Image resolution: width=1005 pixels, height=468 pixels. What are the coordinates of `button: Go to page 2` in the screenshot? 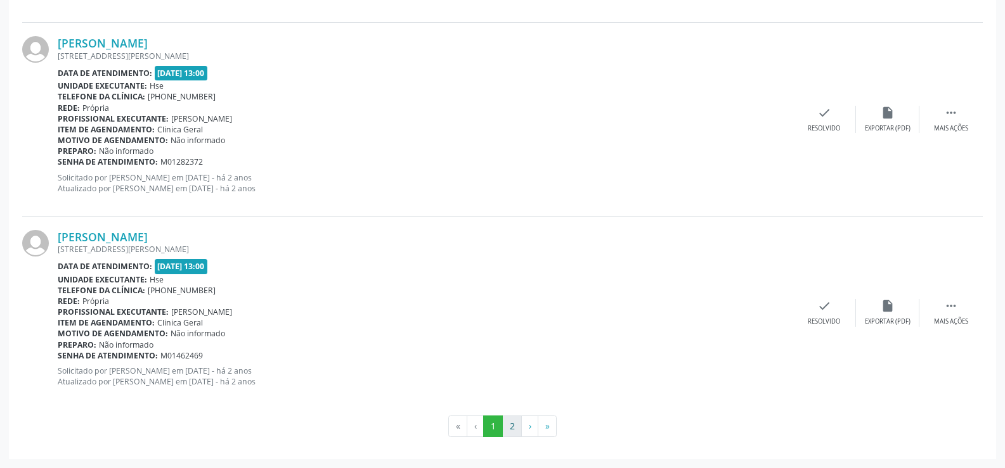 It's located at (511, 427).